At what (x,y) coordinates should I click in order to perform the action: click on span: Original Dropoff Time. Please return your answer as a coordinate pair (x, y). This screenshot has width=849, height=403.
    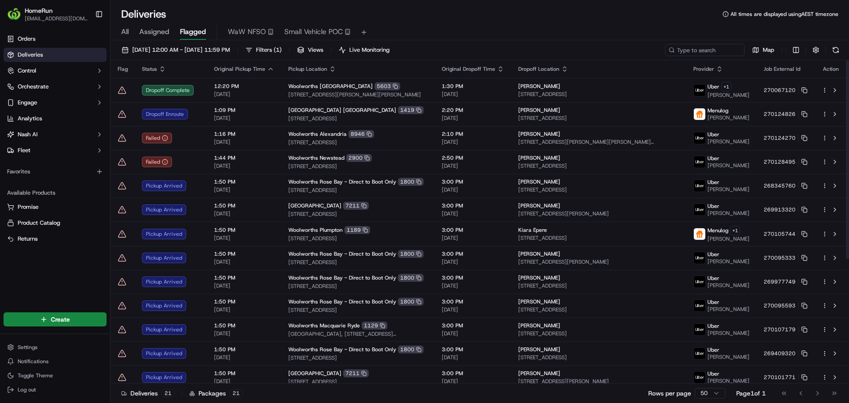
    Looking at the image, I should click on (468, 69).